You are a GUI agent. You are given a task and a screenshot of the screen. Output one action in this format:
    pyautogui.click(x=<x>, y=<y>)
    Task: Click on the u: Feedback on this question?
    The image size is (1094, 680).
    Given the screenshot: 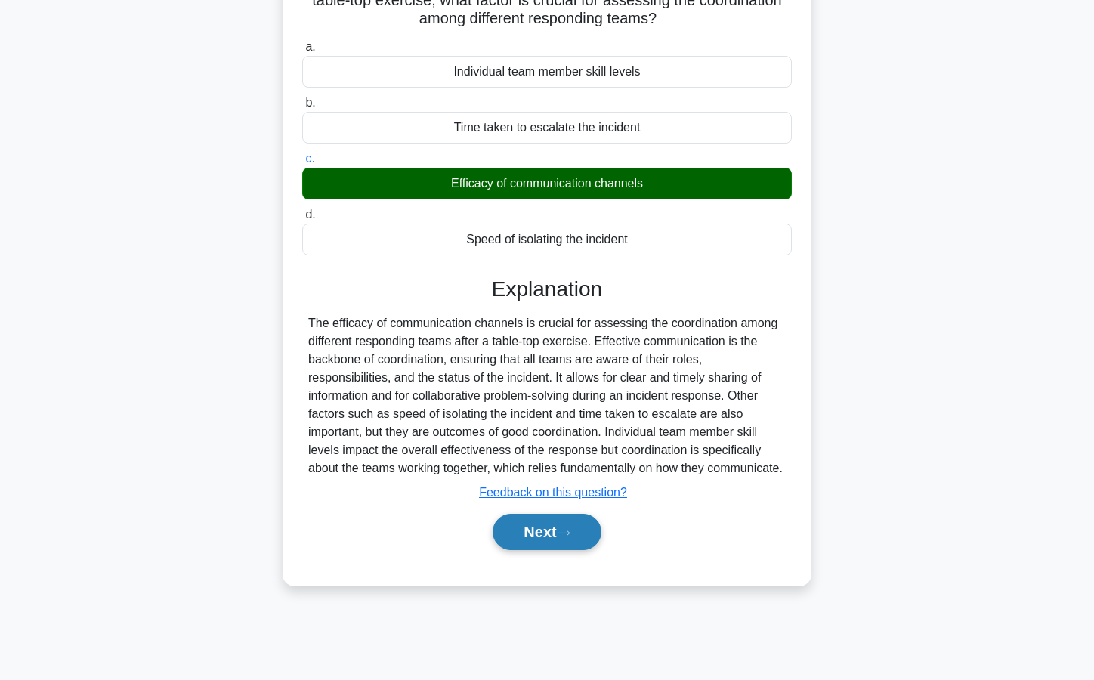 What is the action you would take?
    pyautogui.click(x=553, y=492)
    